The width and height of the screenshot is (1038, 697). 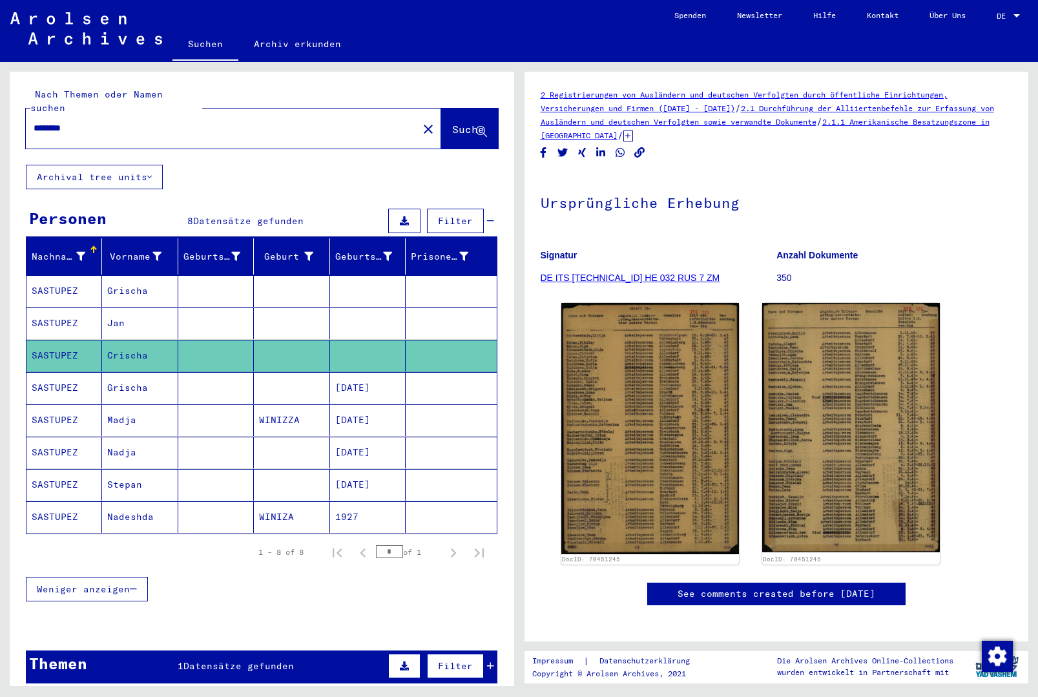 I want to click on mat-header-cell: Prisoner #, so click(x=451, y=256).